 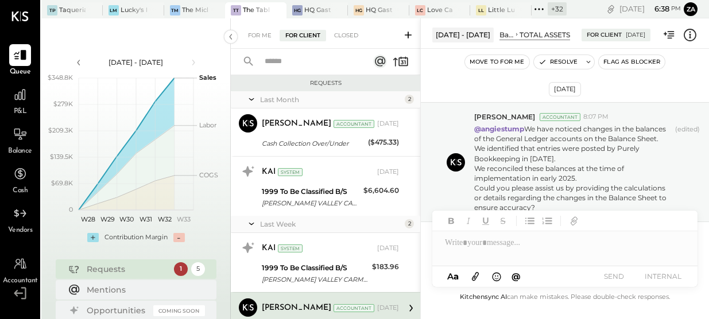 What do you see at coordinates (236, 10) in the screenshot?
I see `div: TT` at bounding box center [236, 10].